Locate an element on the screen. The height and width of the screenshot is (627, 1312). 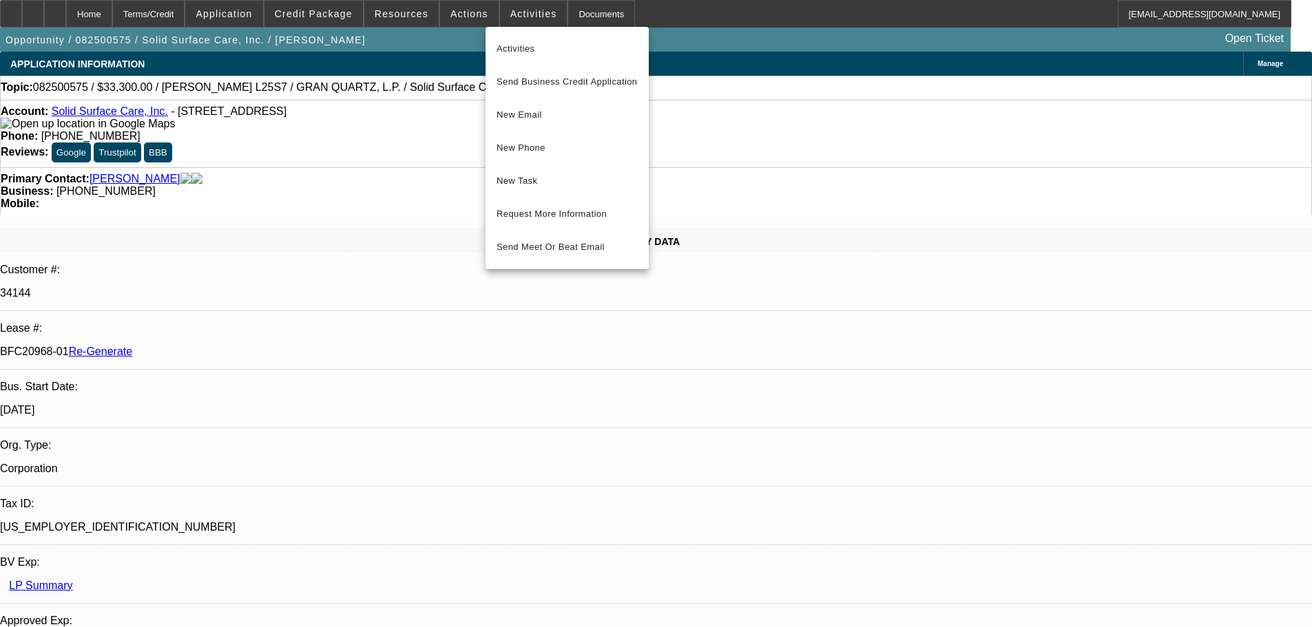
span: Send Meet Or Beat Email is located at coordinates (567, 247).